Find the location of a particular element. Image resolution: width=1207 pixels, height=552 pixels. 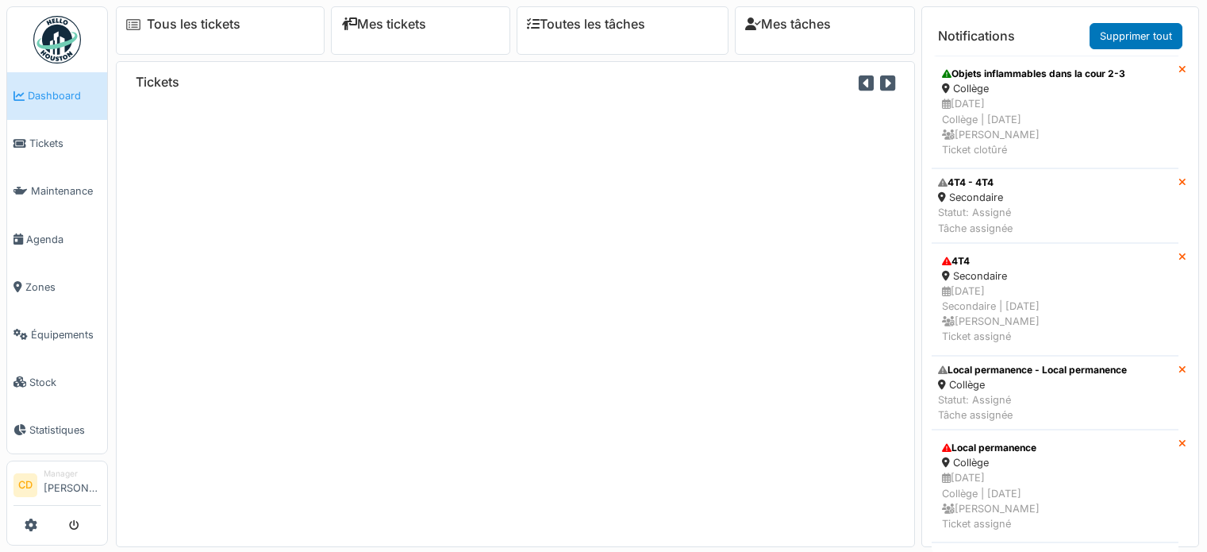

a: Maintenance is located at coordinates (57, 191).